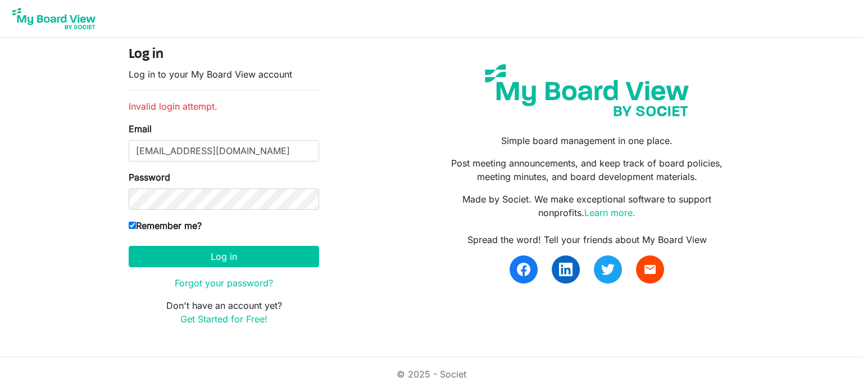  Describe the element at coordinates (224, 55) in the screenshot. I see `h4: Log in` at that location.